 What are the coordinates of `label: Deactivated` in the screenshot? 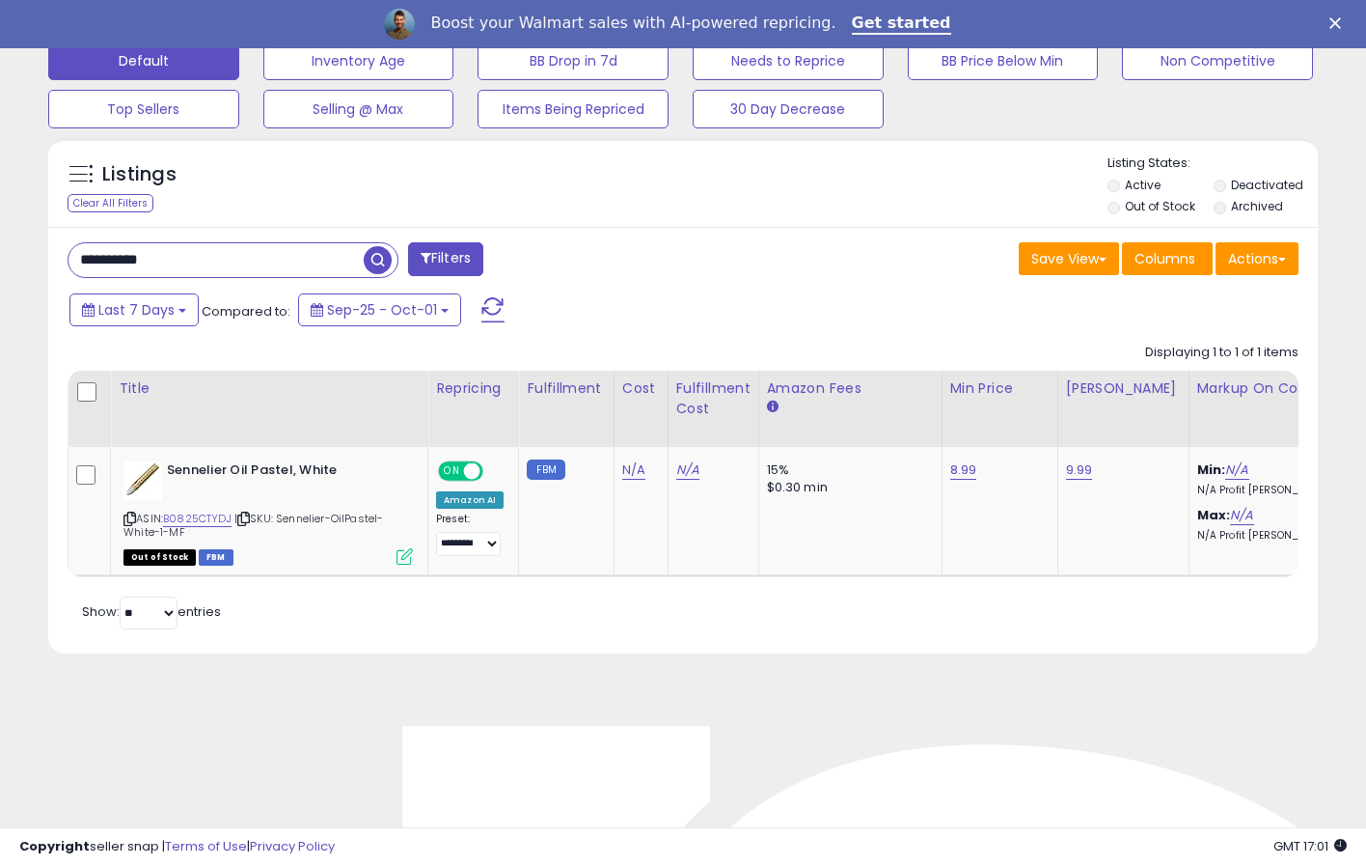 It's located at (1267, 184).